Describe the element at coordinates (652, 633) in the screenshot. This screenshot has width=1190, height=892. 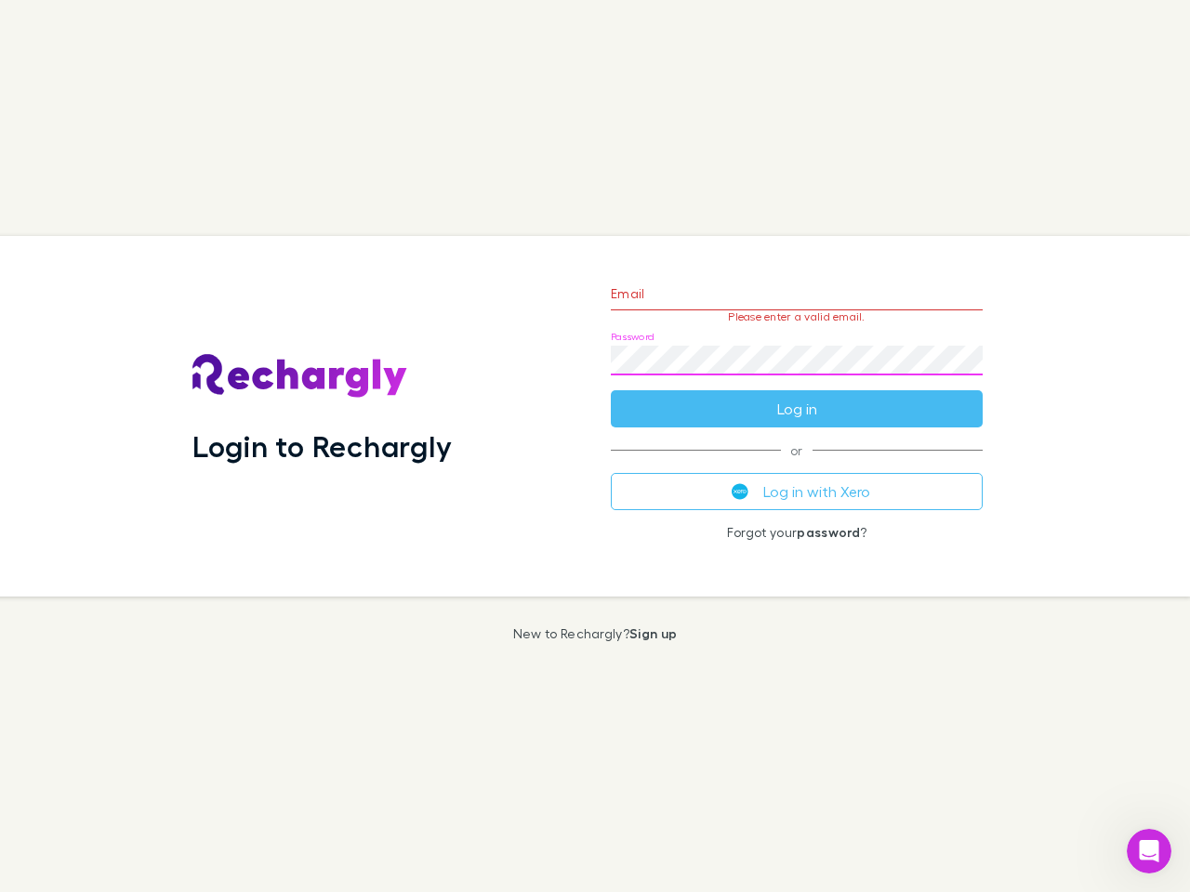
I see `a: Sign up` at that location.